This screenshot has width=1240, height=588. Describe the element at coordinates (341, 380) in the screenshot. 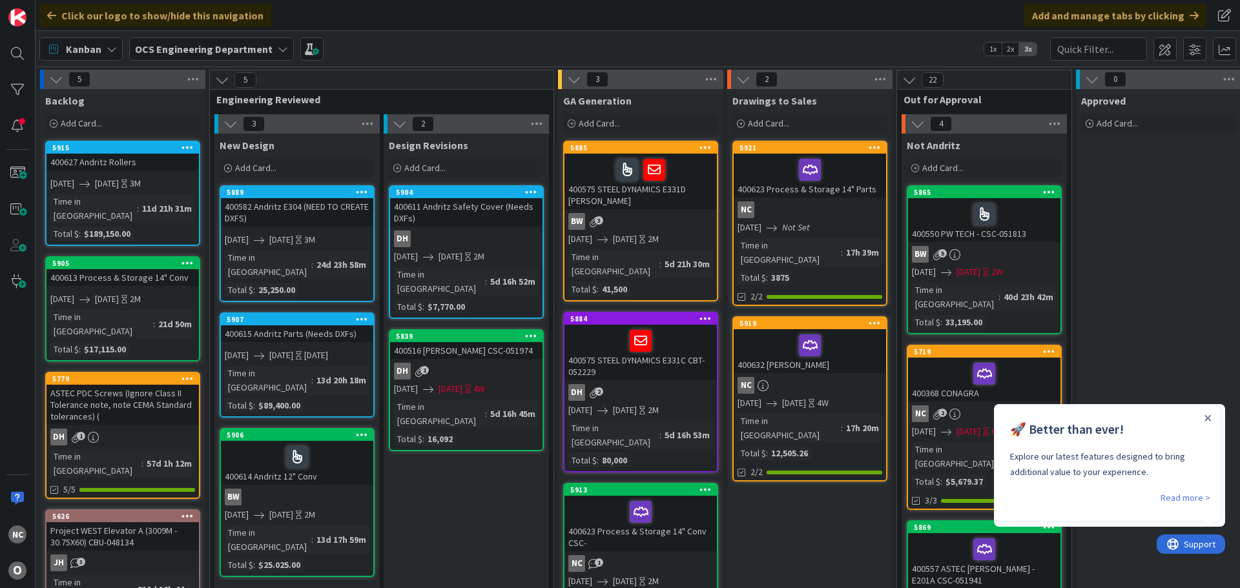

I see `div: 13d 20h 18m` at that location.